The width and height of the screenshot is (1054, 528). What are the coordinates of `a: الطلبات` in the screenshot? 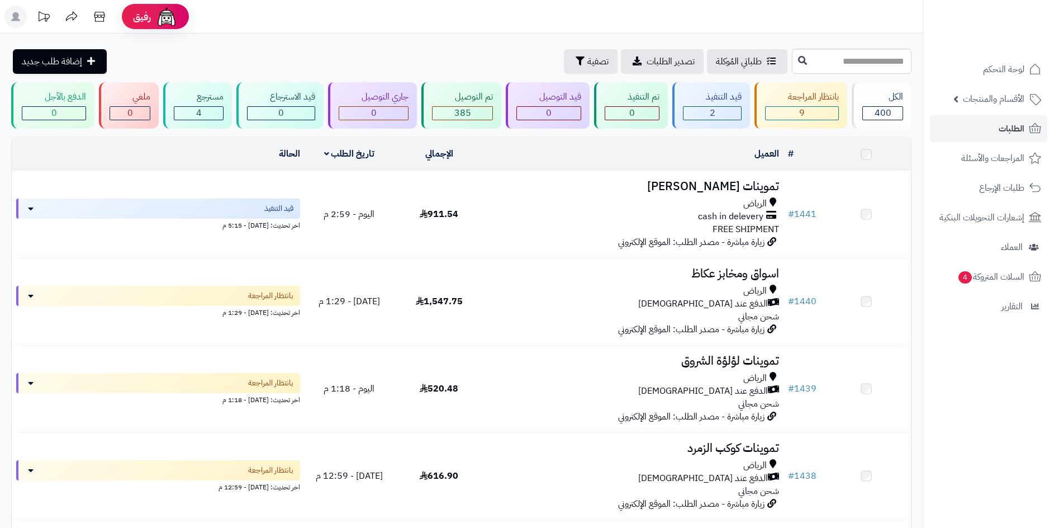 It's located at (989, 129).